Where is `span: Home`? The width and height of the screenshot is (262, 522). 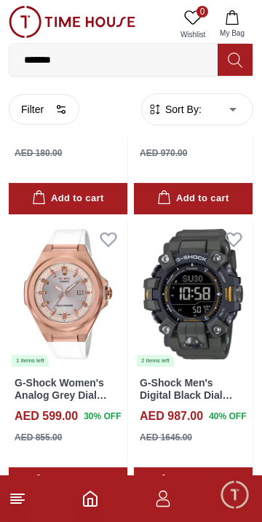 span: Home is located at coordinates (63, 509).